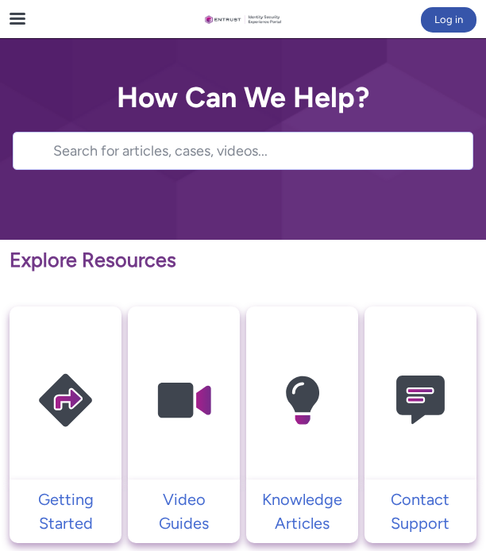  What do you see at coordinates (420, 512) in the screenshot?
I see `p: Contact Support` at bounding box center [420, 512].